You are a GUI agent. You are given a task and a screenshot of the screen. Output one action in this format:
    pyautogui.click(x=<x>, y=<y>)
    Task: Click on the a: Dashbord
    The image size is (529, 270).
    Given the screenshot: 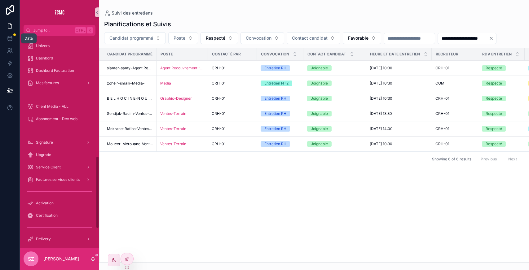 What is the action you would take?
    pyautogui.click(x=59, y=58)
    